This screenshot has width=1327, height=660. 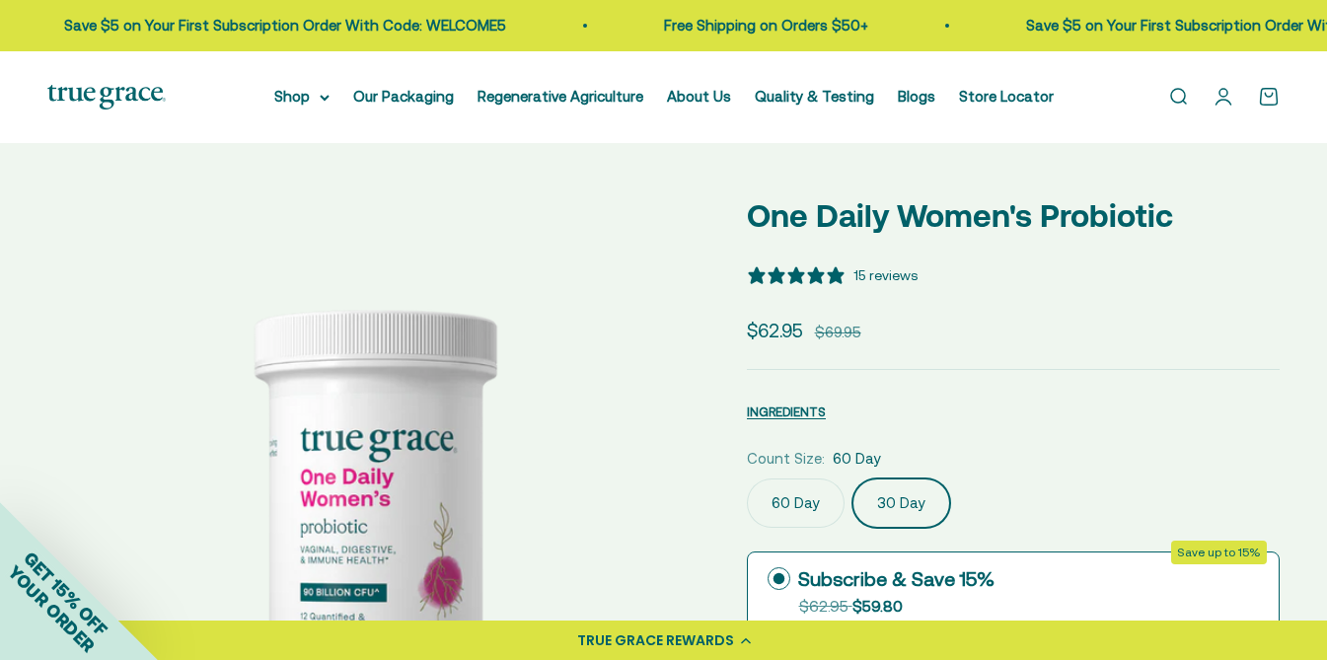 I want to click on p: Save $5 on Your First Subscription Order With Code: WELCOME5, so click(x=283, y=26).